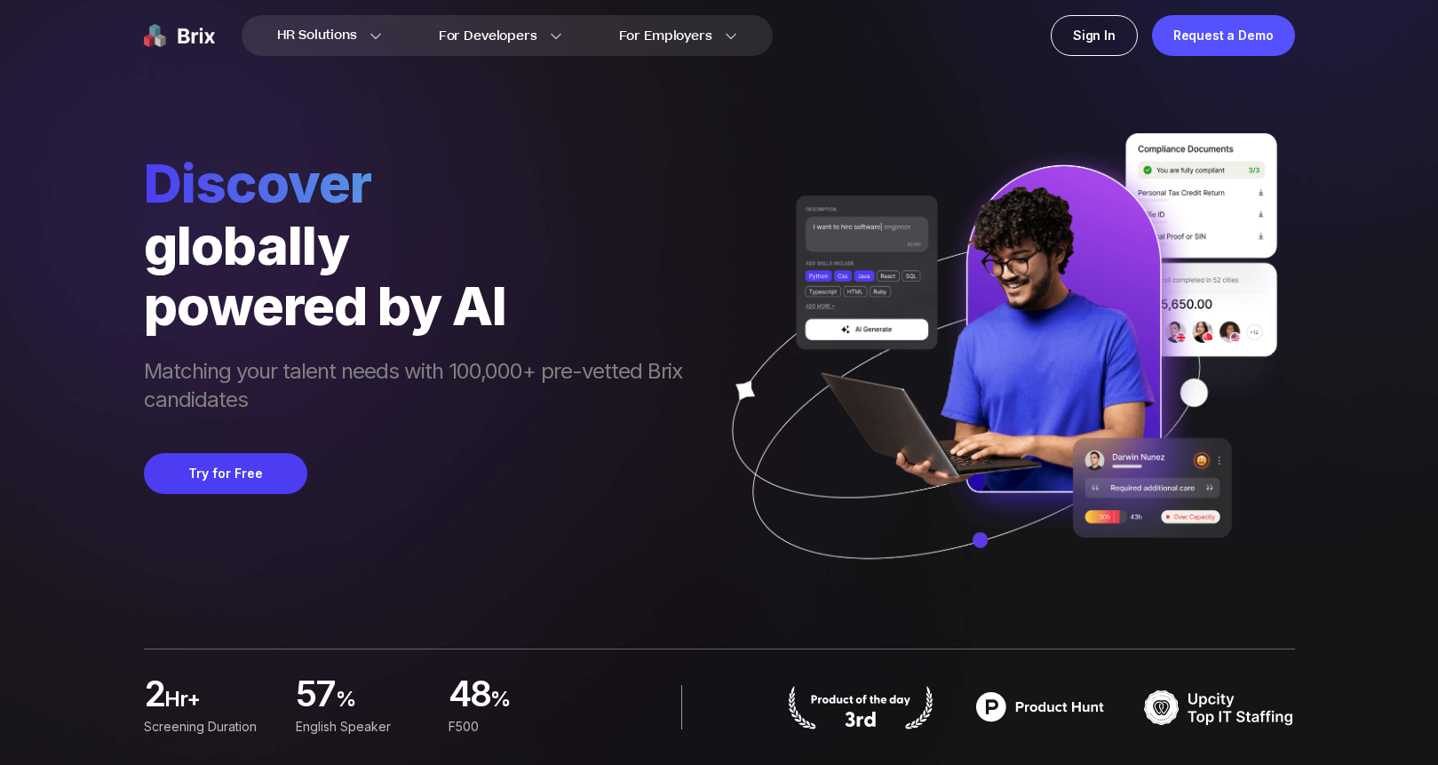 The image size is (1438, 765). I want to click on span: 48, so click(469, 696).